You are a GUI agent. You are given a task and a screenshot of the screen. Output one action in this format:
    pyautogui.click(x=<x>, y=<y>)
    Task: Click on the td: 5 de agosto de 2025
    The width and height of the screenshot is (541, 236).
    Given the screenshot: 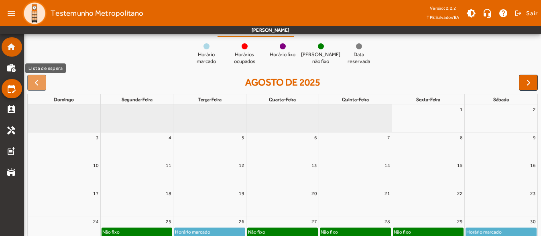 What is the action you would take?
    pyautogui.click(x=209, y=146)
    